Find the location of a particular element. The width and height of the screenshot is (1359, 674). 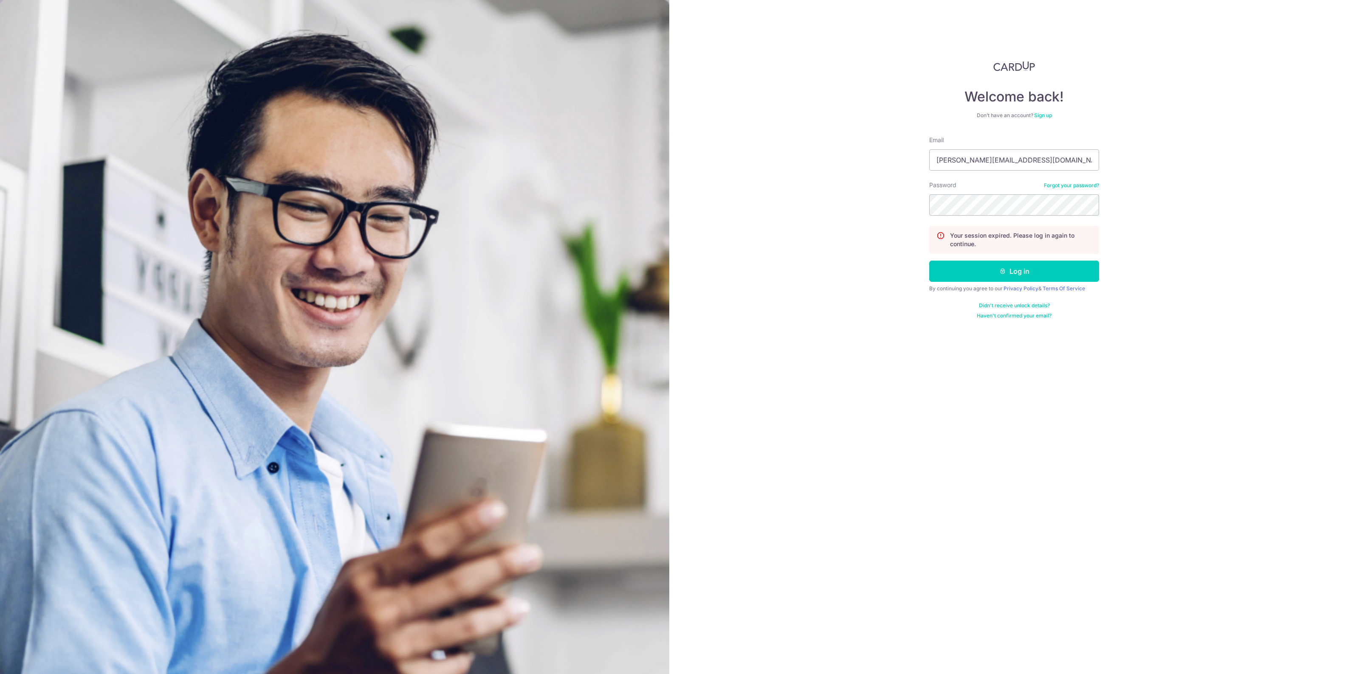

a: Sign up is located at coordinates (1043, 115).